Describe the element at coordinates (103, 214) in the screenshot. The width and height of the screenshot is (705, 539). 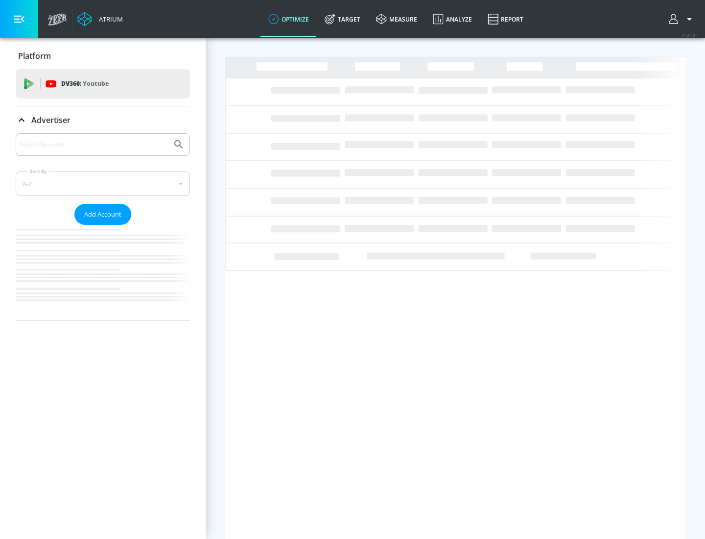
I see `button: Add Account` at that location.